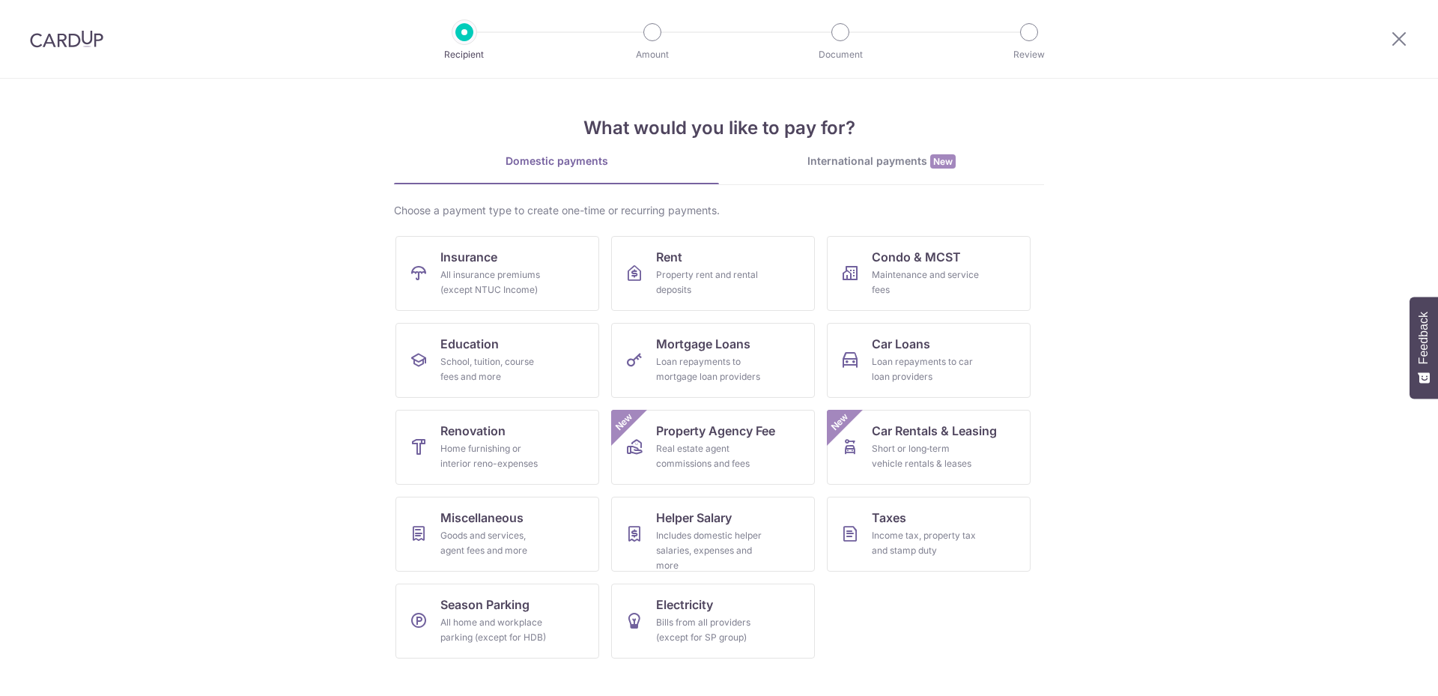 This screenshot has width=1438, height=696. Describe the element at coordinates (494, 282) in the screenshot. I see `div: All insurance premiums (except NTUC Income)` at that location.